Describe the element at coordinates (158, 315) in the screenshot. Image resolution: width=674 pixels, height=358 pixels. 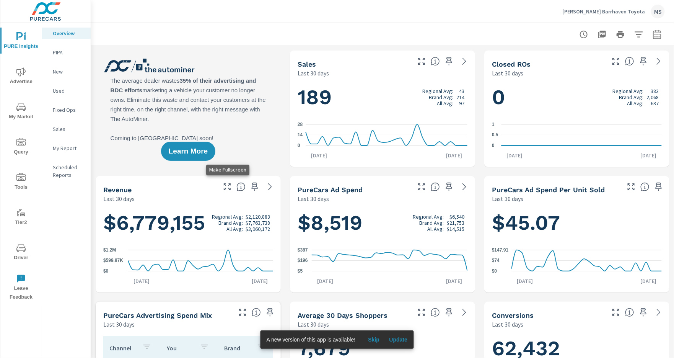
I see `h5: PureCars Advertising Spend Mix` at that location.